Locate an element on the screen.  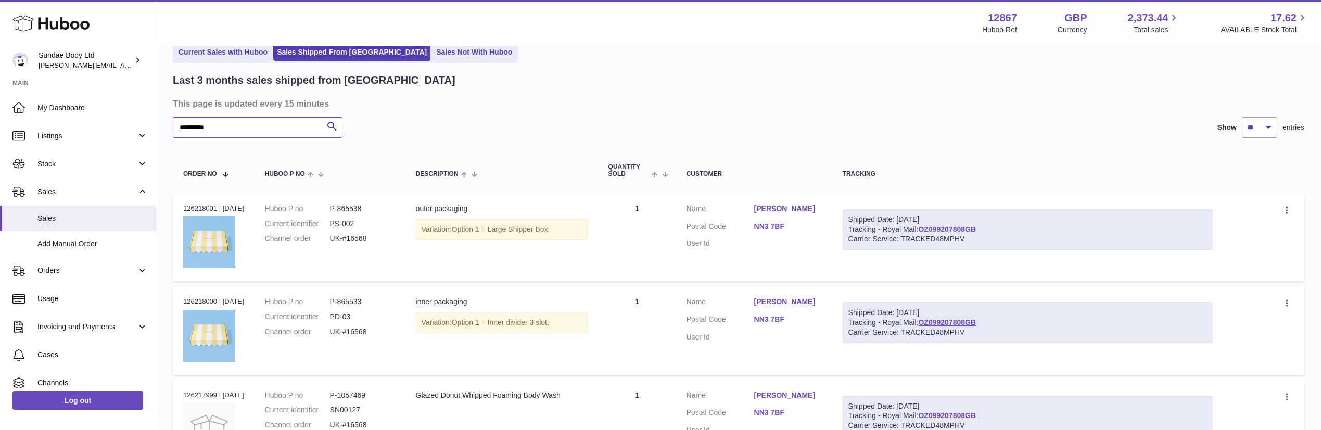
span: Usage is located at coordinates (93, 299).